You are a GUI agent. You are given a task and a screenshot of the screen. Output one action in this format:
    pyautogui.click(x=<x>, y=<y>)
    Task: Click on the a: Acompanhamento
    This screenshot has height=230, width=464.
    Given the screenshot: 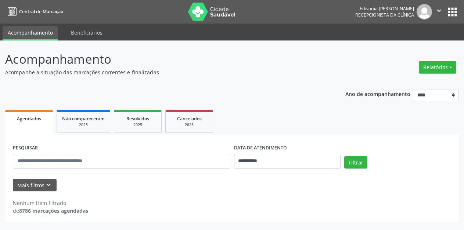 What is the action you would take?
    pyautogui.click(x=30, y=33)
    